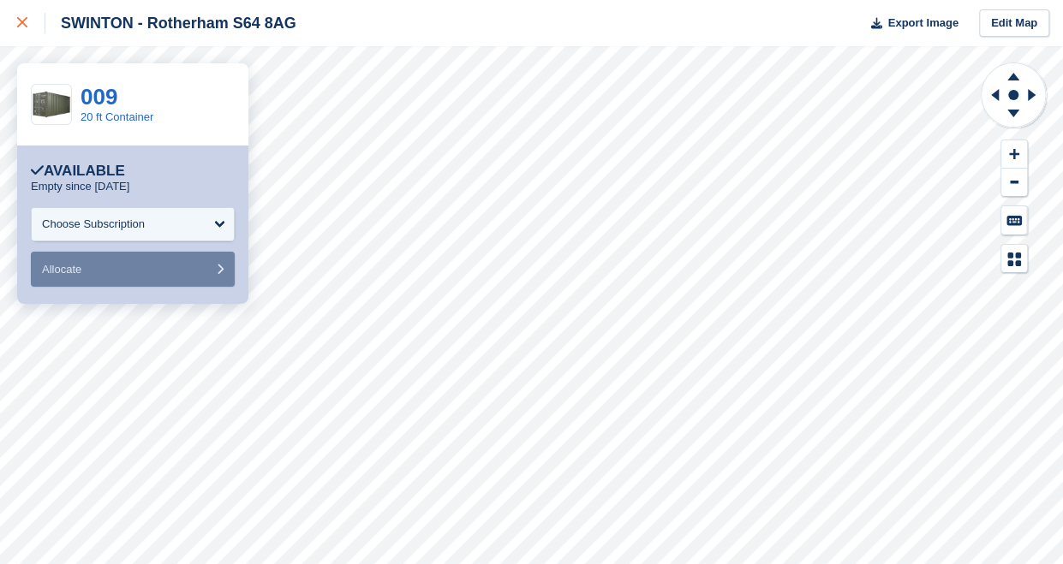 The width and height of the screenshot is (1063, 564). Describe the element at coordinates (1014, 23) in the screenshot. I see `a: Edit Map` at that location.